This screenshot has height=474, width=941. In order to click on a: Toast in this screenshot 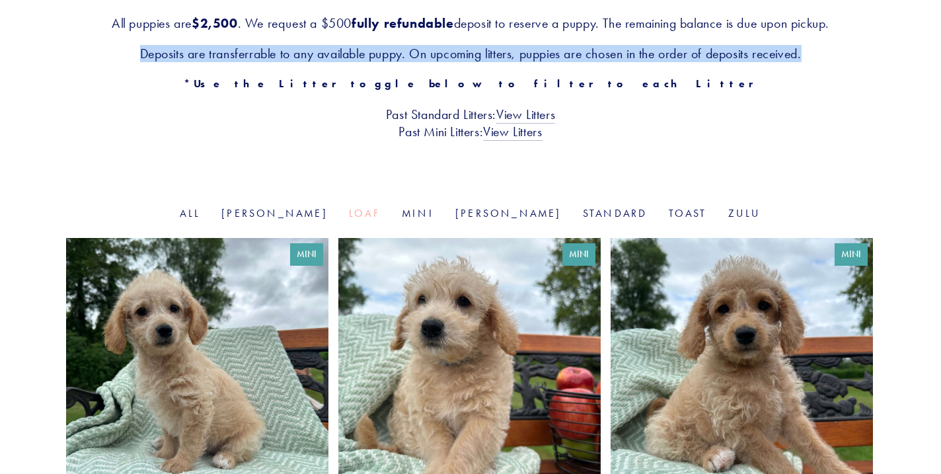, I will do `click(688, 213)`.